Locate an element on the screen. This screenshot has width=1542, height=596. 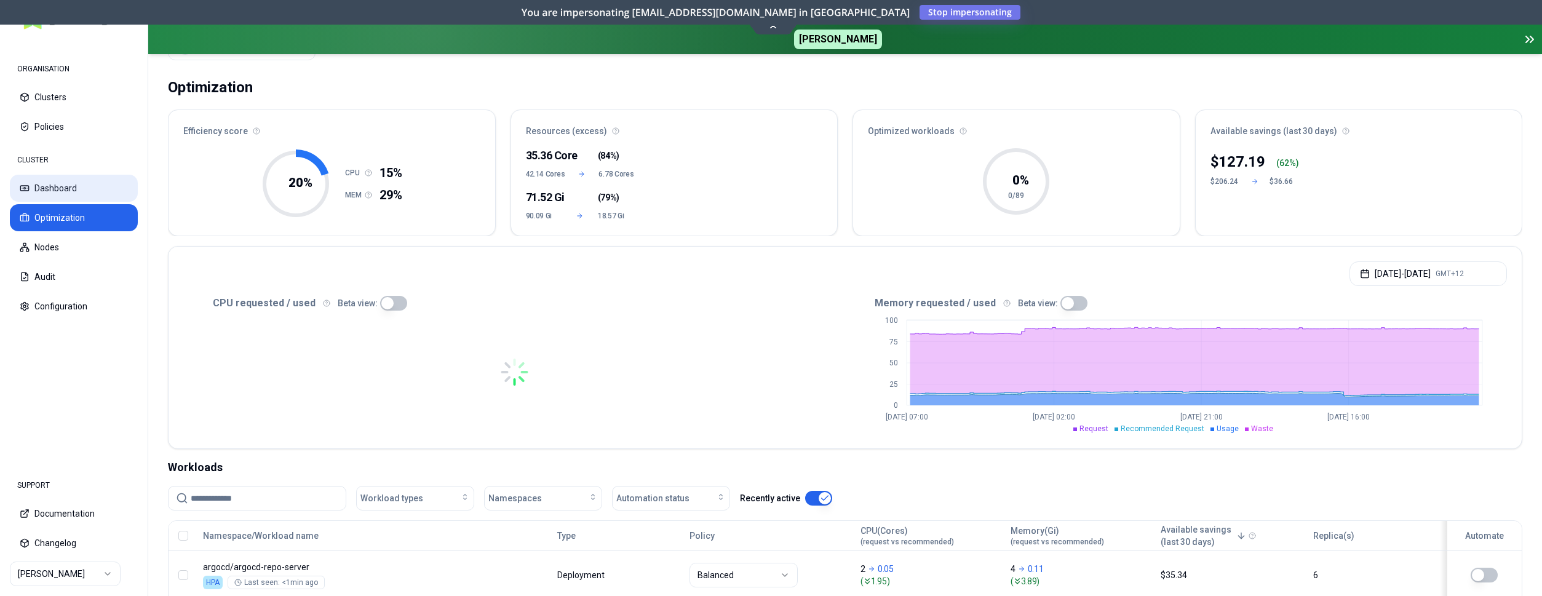
button: CPU(Cores)(request vs recommended) is located at coordinates (907, 536).